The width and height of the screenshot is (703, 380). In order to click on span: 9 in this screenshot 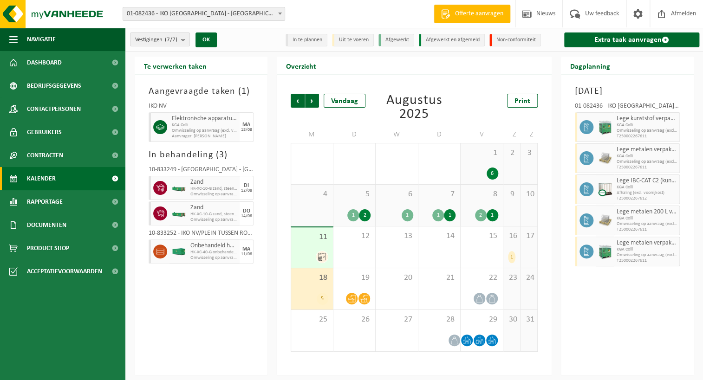, I will do `click(512, 195)`.